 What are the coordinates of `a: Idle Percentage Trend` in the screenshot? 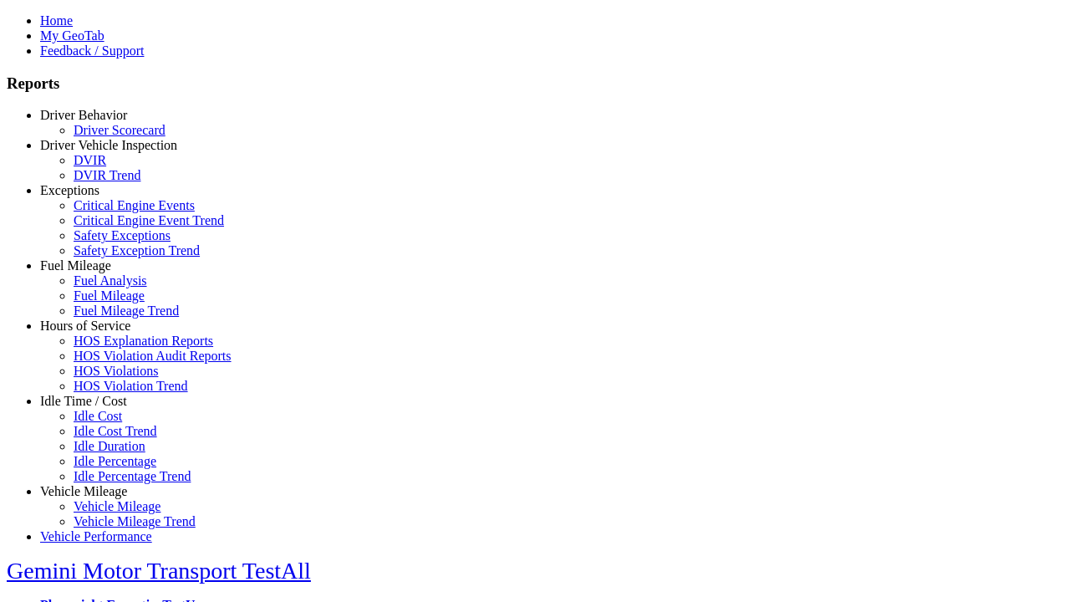 It's located at (132, 475).